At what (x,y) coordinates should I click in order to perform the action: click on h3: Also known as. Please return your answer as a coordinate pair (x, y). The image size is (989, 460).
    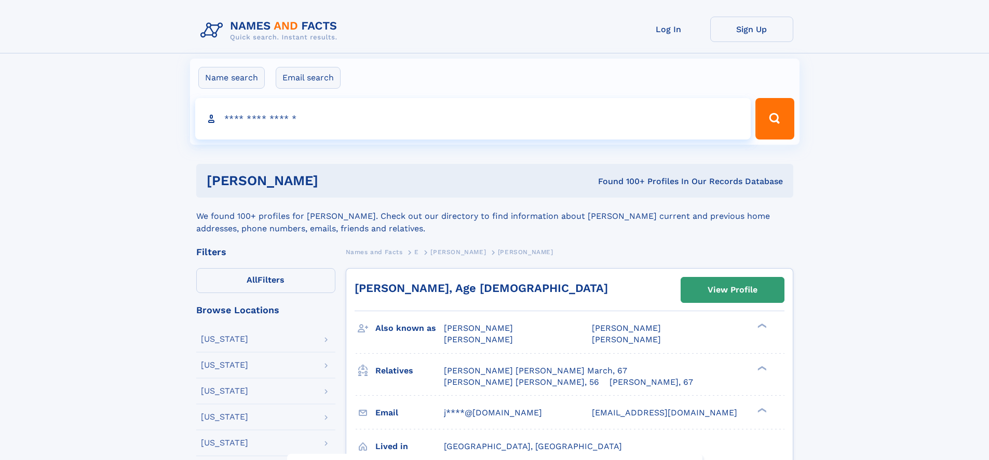
    Looking at the image, I should click on (410, 329).